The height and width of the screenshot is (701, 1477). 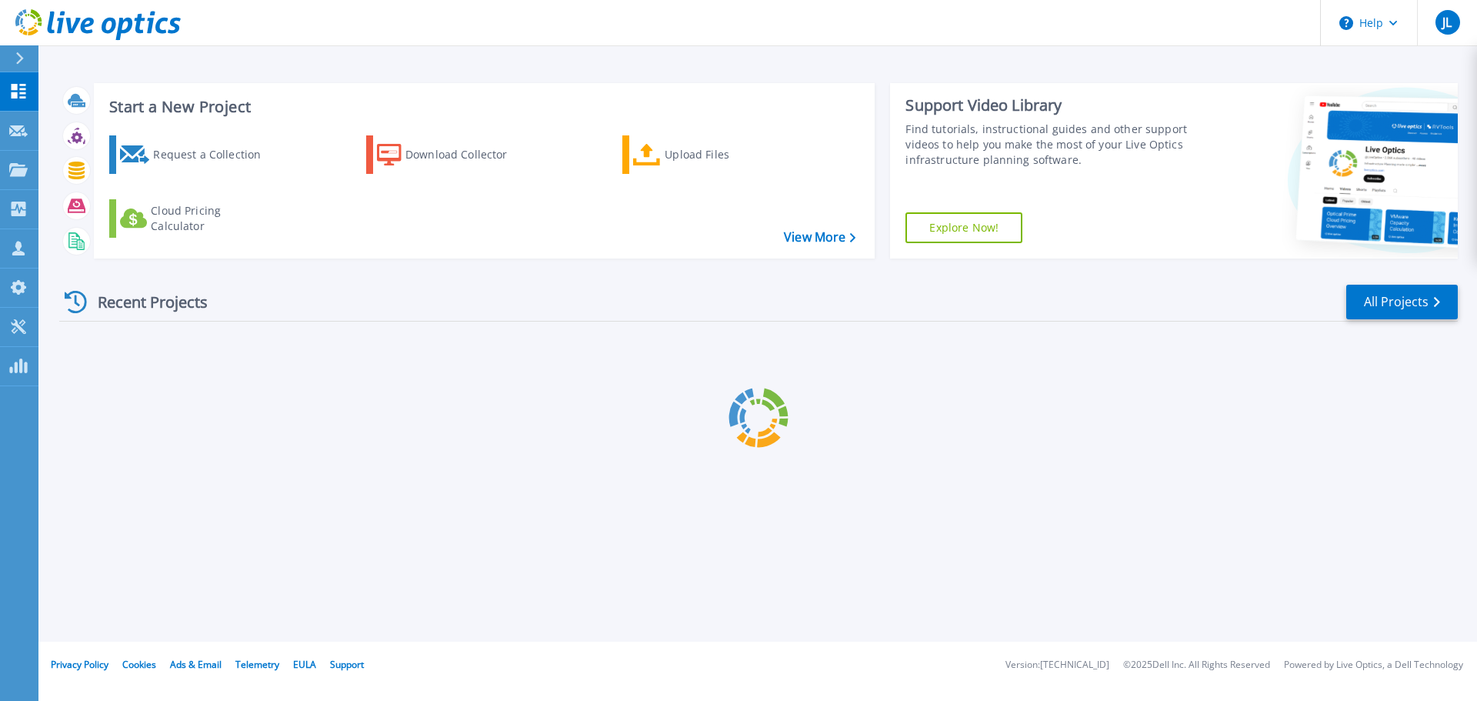 I want to click on div: Upload Files, so click(x=726, y=155).